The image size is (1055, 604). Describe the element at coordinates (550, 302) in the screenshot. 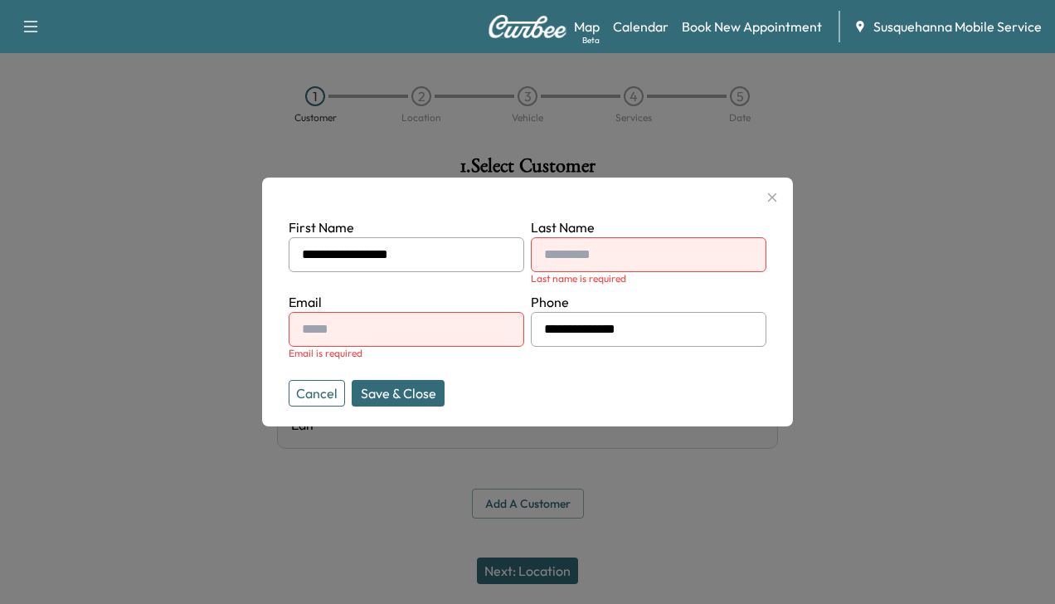

I see `label: Phone` at that location.